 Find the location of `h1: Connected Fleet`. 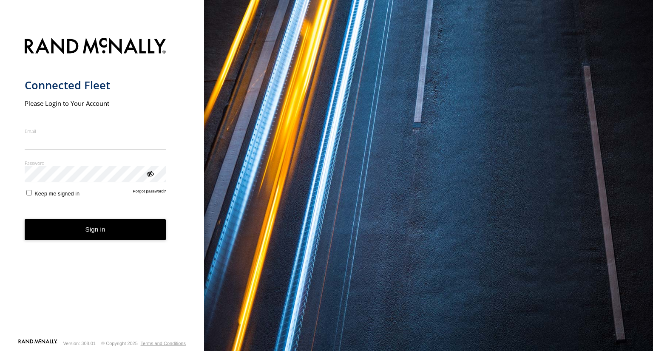

h1: Connected Fleet is located at coordinates (95, 85).